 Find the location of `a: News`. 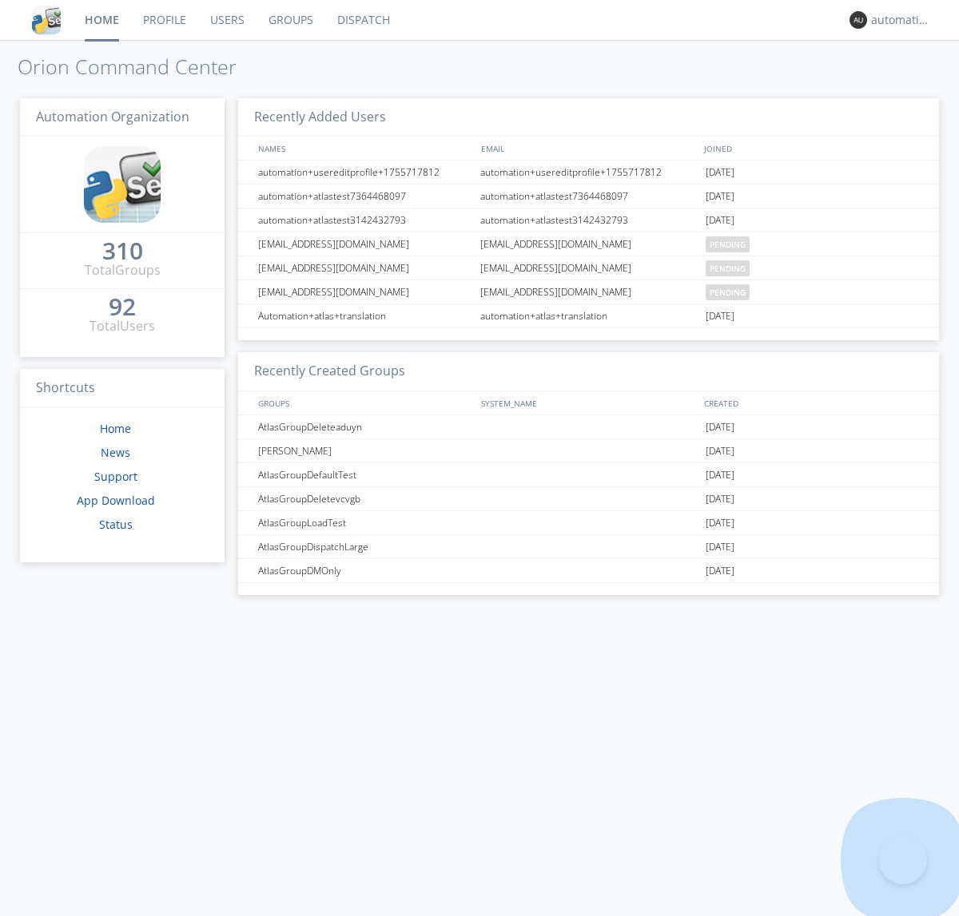

a: News is located at coordinates (115, 452).